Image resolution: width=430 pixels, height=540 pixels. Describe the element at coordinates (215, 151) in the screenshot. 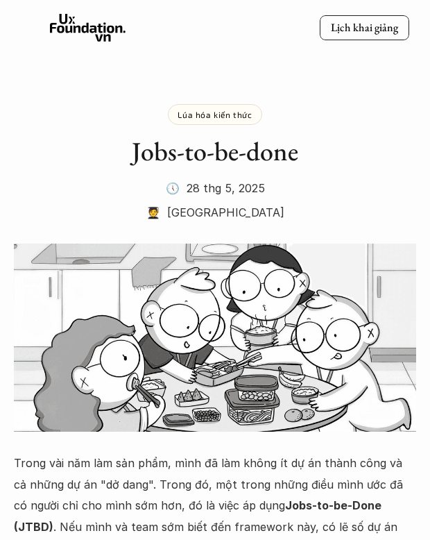

I see `h1: Jobs-to-be-done` at that location.